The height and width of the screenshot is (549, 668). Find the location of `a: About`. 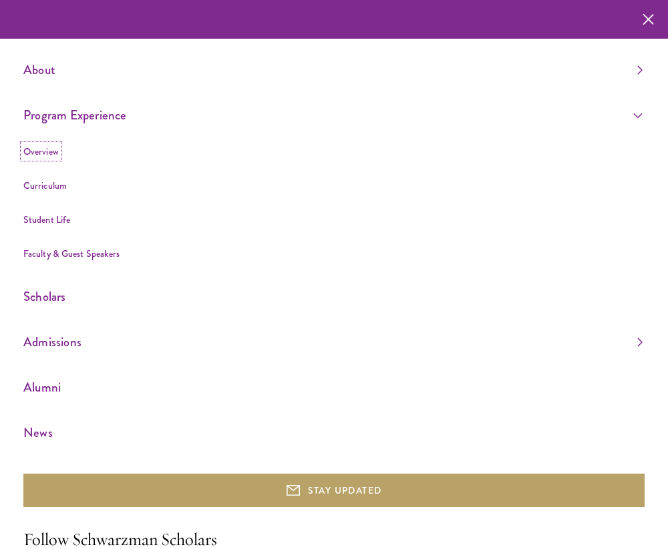

a: About is located at coordinates (332, 69).